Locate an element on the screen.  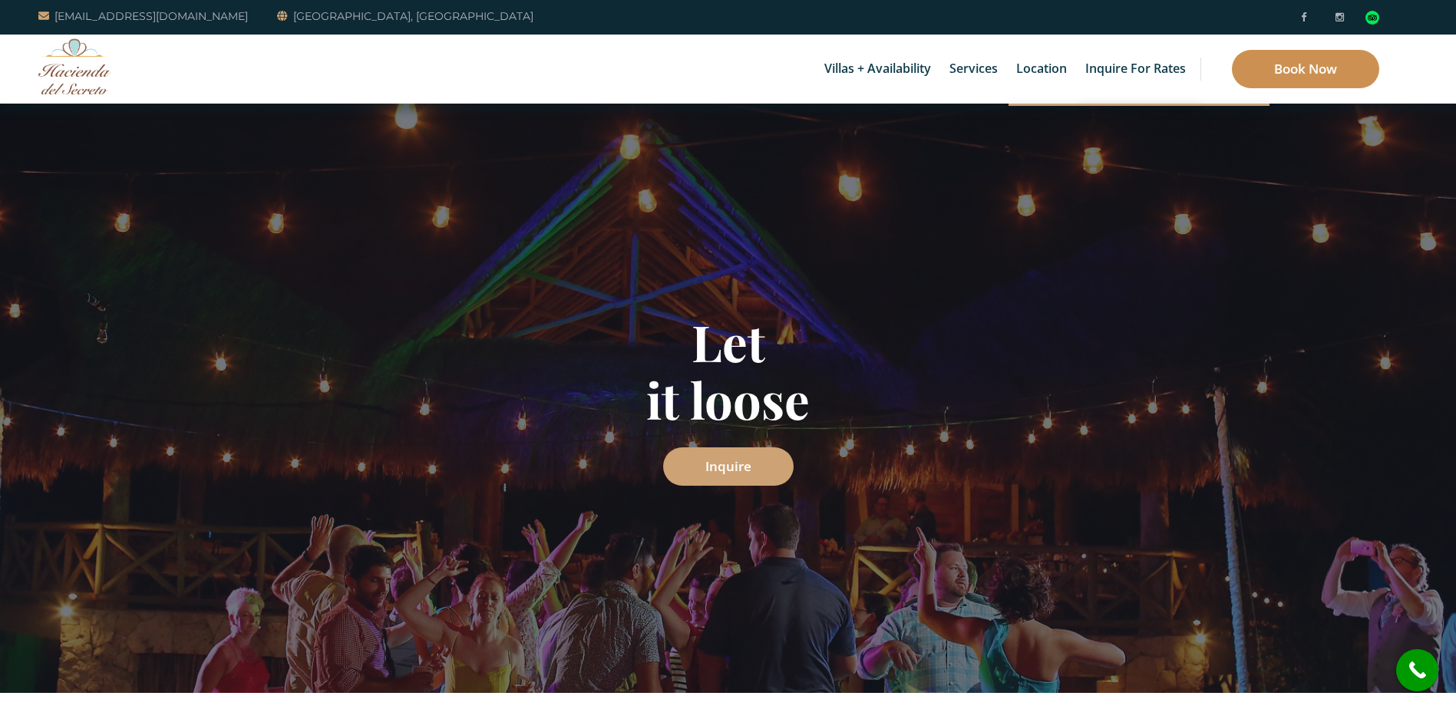
img: Awesome Logo is located at coordinates (74, 66).